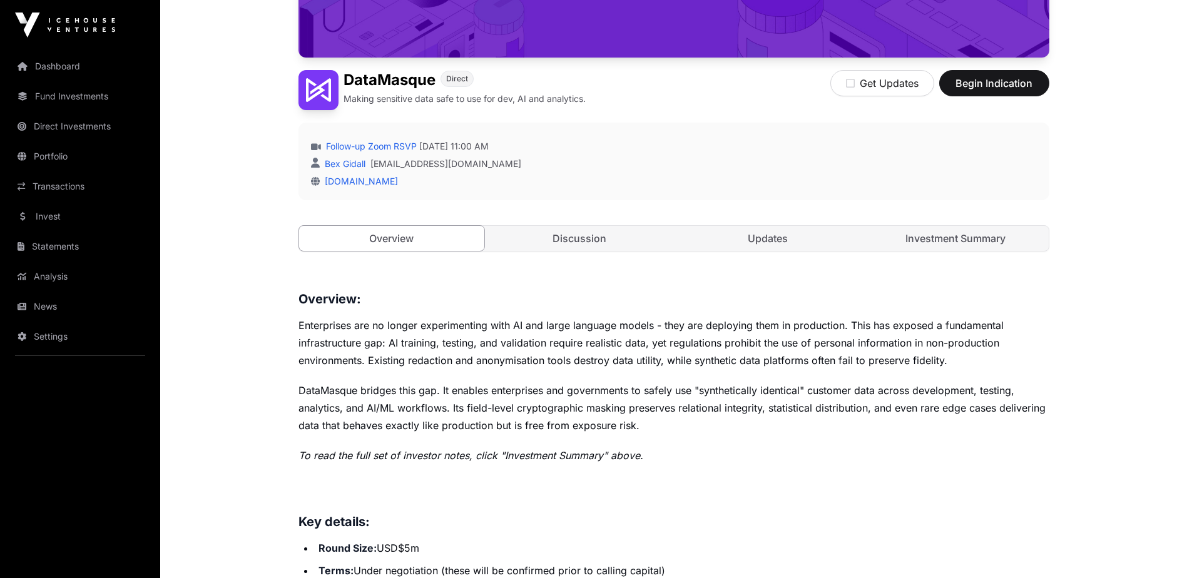 The width and height of the screenshot is (1187, 578). Describe the element at coordinates (80, 186) in the screenshot. I see `a: Transactions` at that location.